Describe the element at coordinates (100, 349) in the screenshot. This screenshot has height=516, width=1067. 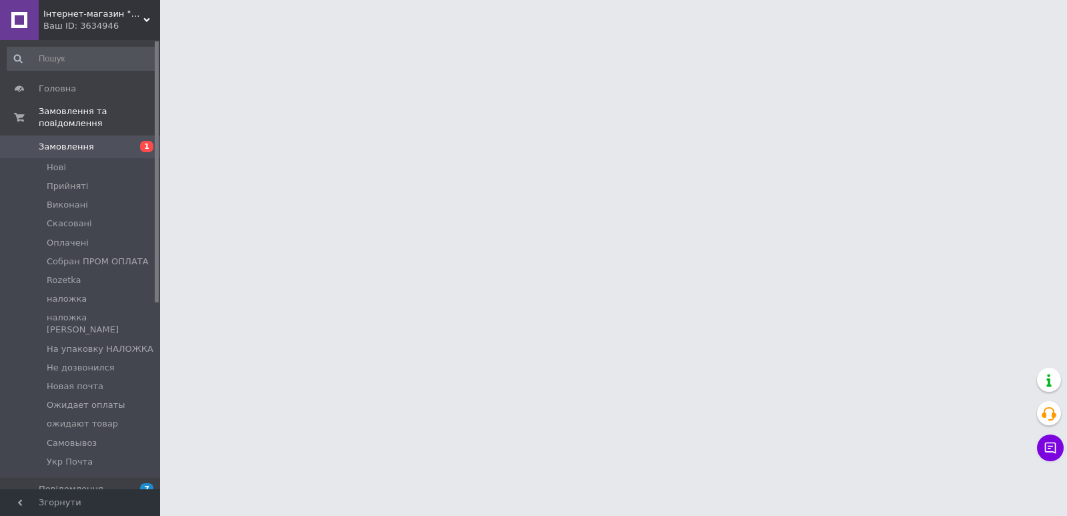
I see `span: На упаковку НАЛОЖКА` at that location.